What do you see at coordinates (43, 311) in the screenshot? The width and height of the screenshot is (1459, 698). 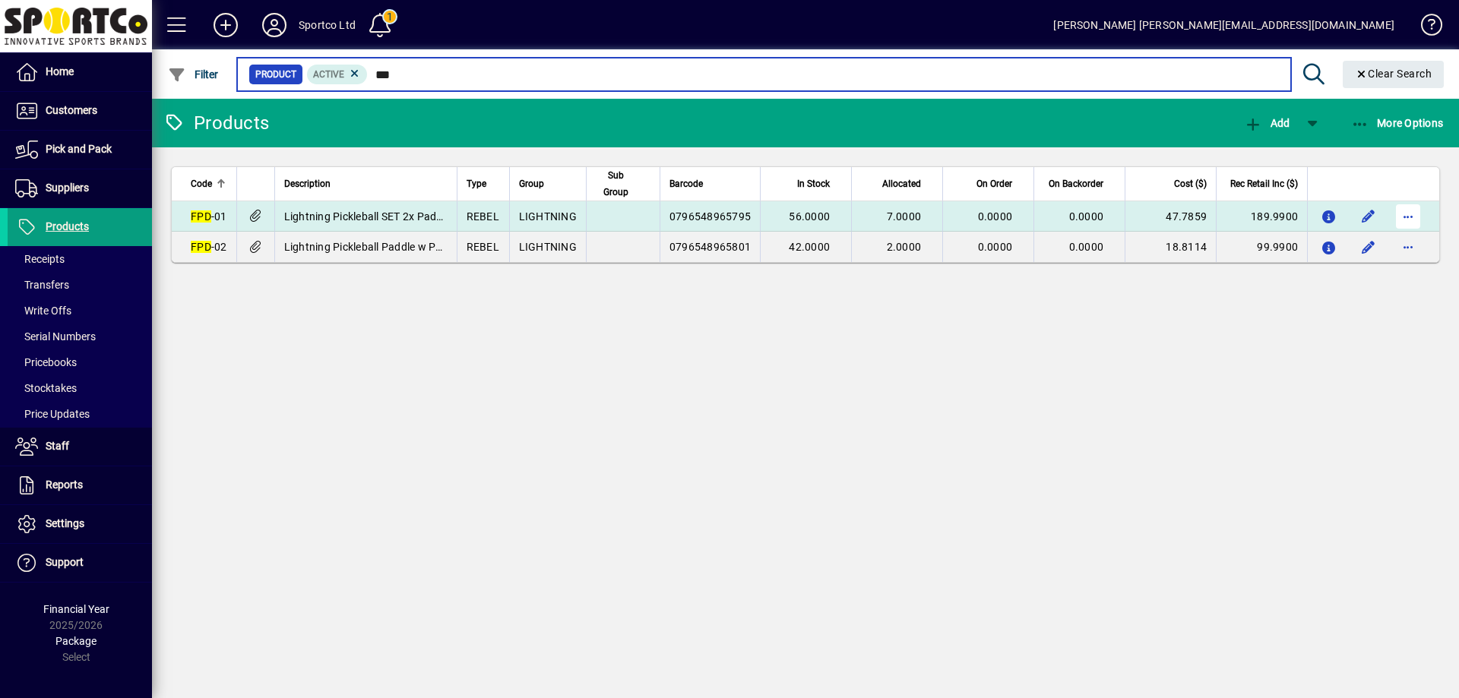 I see `span: Write Offs` at bounding box center [43, 311].